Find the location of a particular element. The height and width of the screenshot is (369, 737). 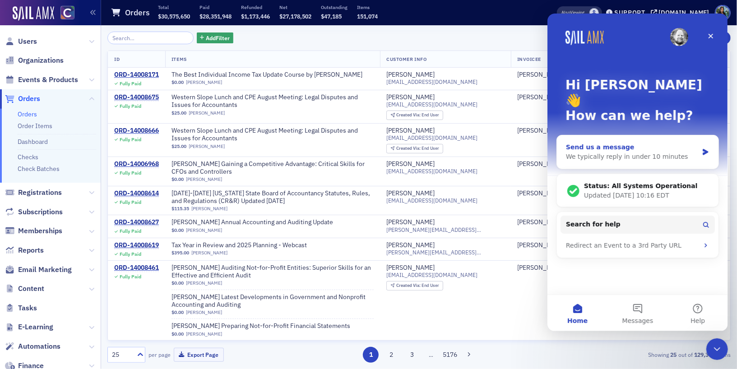

span: $395.00 is located at coordinates (180, 253).